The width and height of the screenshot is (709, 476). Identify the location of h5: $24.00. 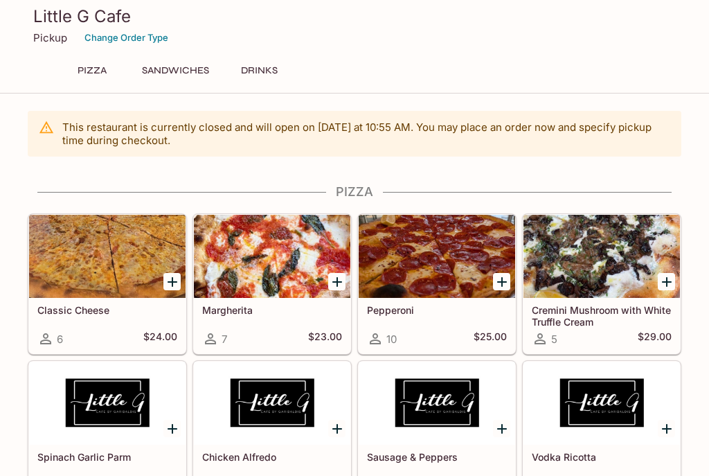
(160, 339).